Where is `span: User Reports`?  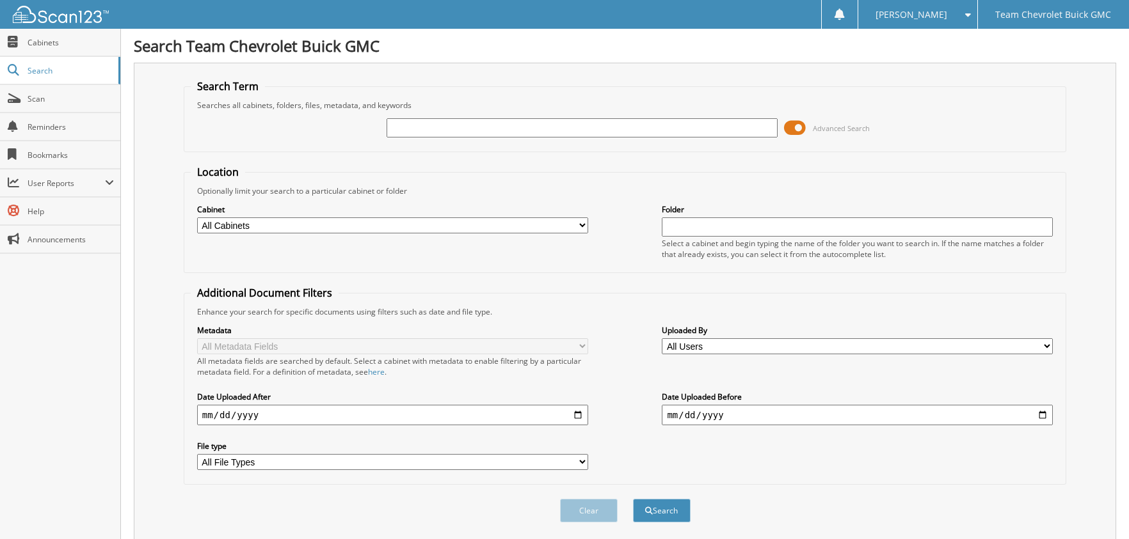 span: User Reports is located at coordinates (66, 183).